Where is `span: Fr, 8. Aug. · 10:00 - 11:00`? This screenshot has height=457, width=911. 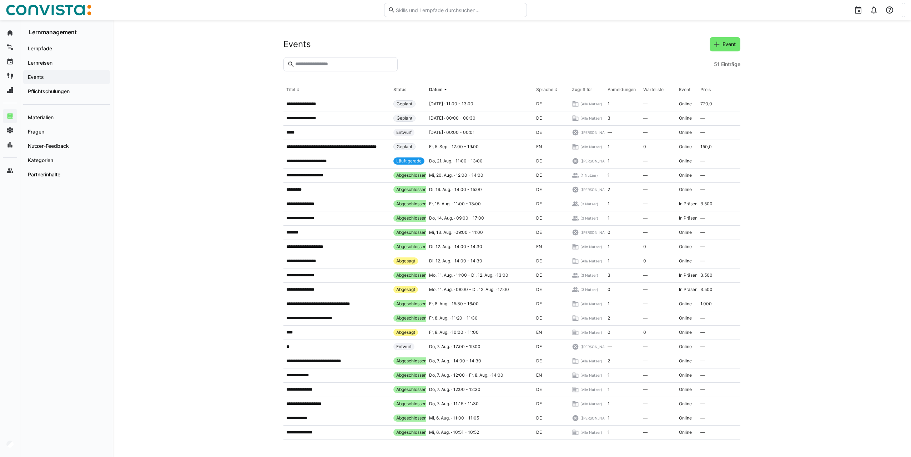 span: Fr, 8. Aug. · 10:00 - 11:00 is located at coordinates (454, 332).